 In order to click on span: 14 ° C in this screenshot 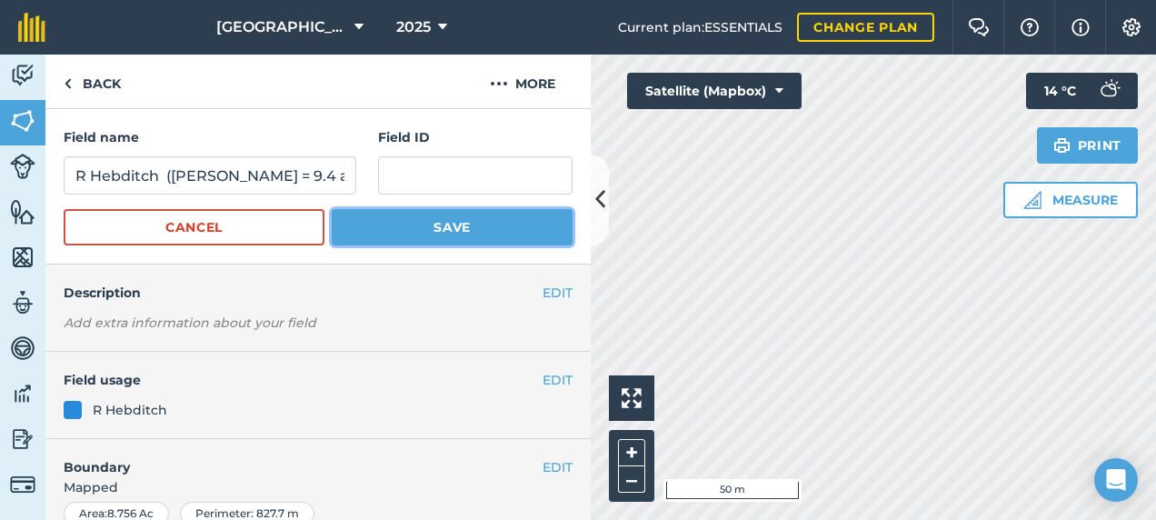, I will do `click(1060, 91)`.